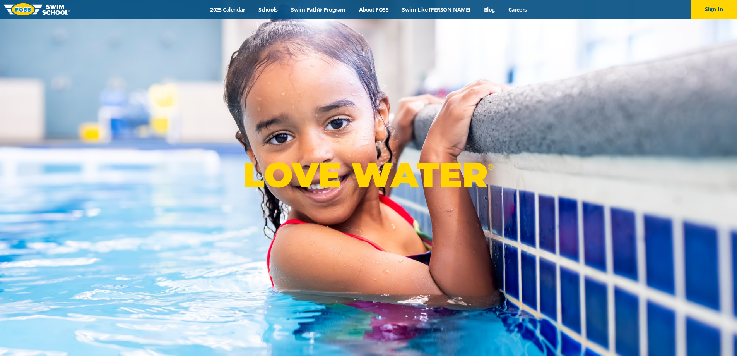  What do you see at coordinates (227, 9) in the screenshot?
I see `a: 2025 Calendar` at bounding box center [227, 9].